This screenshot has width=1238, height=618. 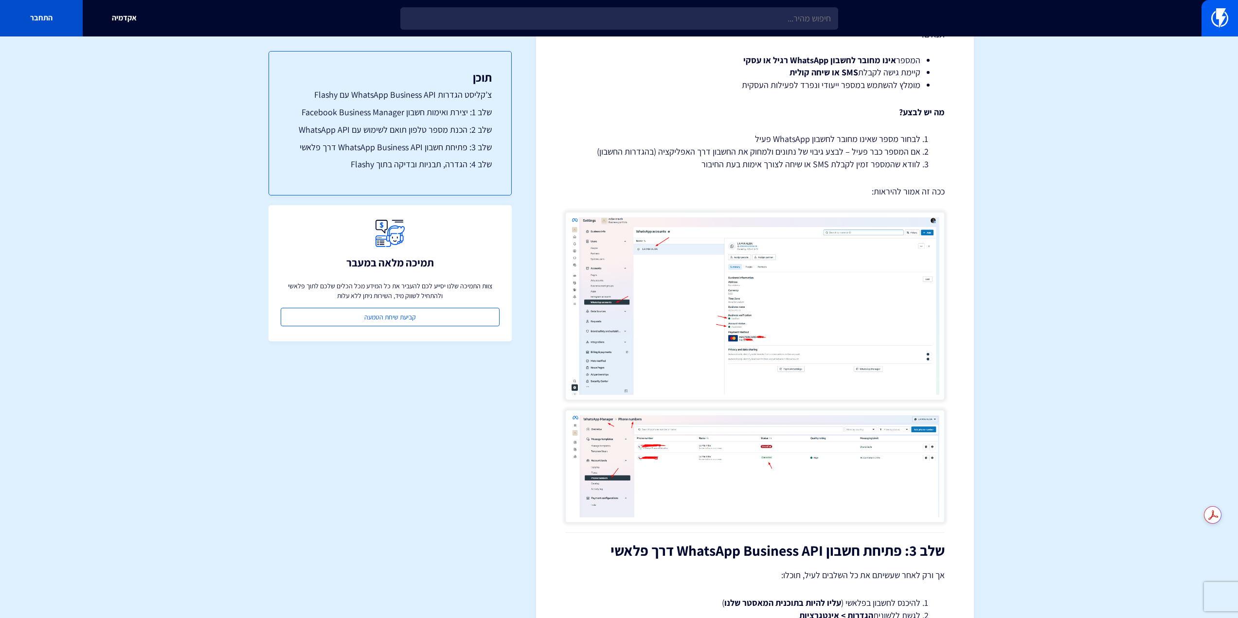 I want to click on h3: תוכן, so click(x=390, y=77).